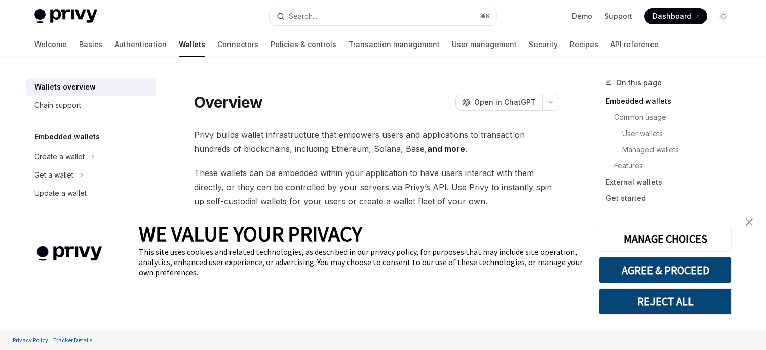  Describe the element at coordinates (140, 45) in the screenshot. I see `a: Authentication` at that location.